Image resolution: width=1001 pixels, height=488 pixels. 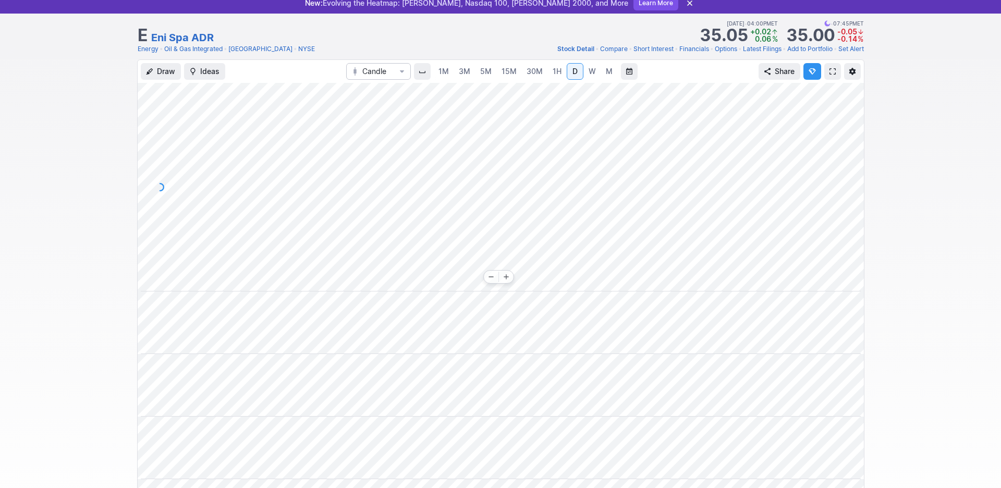 What do you see at coordinates (486, 71) in the screenshot?
I see `span: 5M` at bounding box center [486, 71].